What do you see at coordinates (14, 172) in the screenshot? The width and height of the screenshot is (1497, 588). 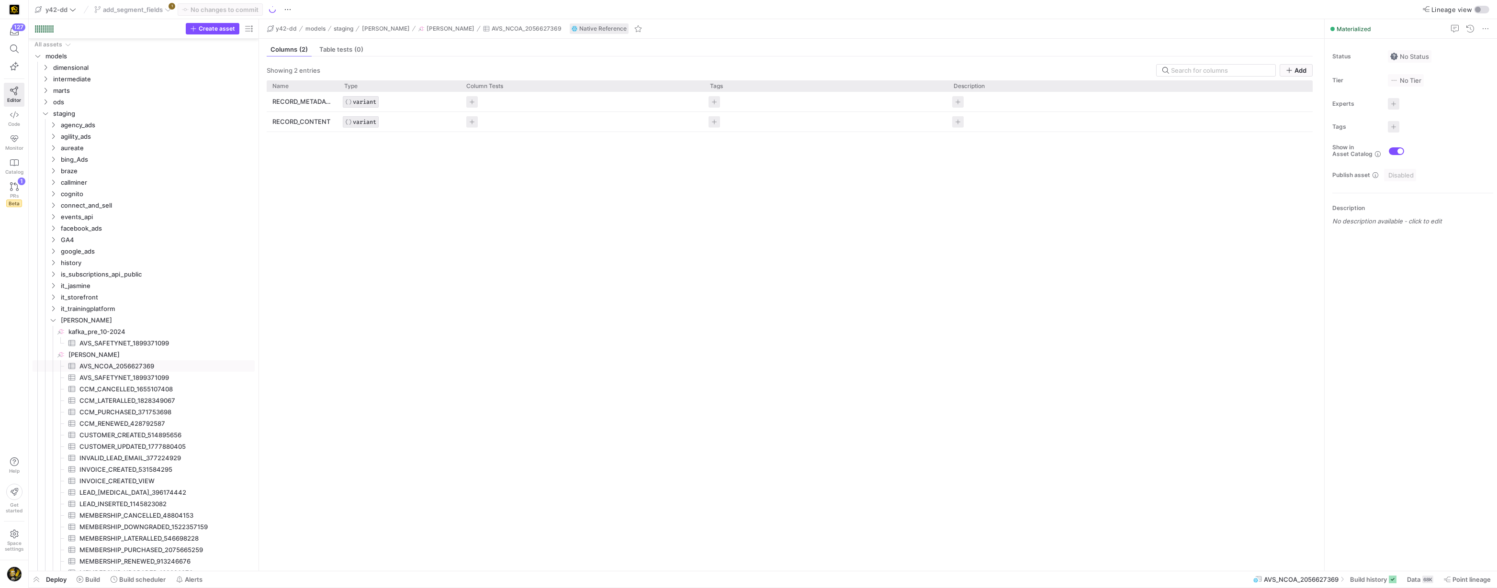 I see `span: Catalog` at bounding box center [14, 172].